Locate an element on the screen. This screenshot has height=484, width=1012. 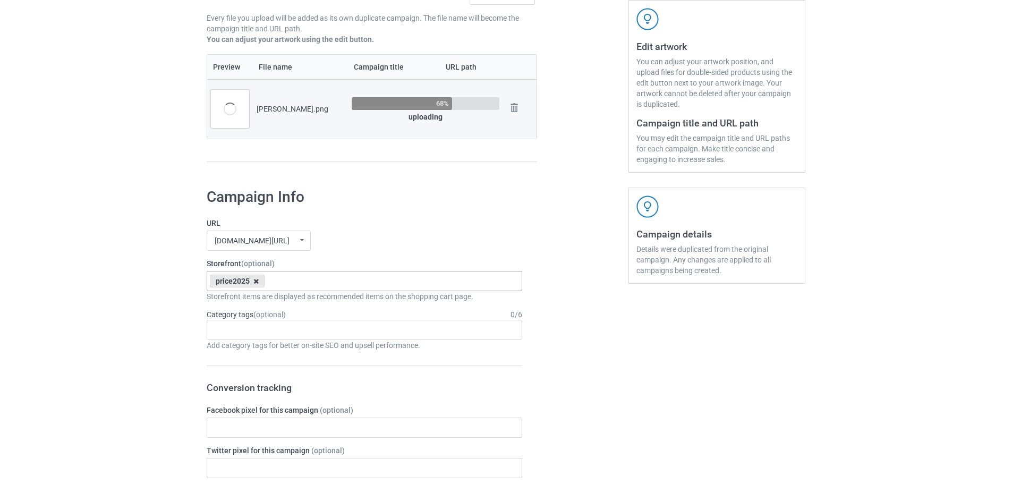
img: svg+xml;base64,PD94bWwgdmVyc2lvbj0iMS4wIiBlbmNvZGluZz0iVVRGLTgiPz4KPHN2ZyB3aWR0aD0iMjhweCIgaGVpZ2... is located at coordinates (514, 108).